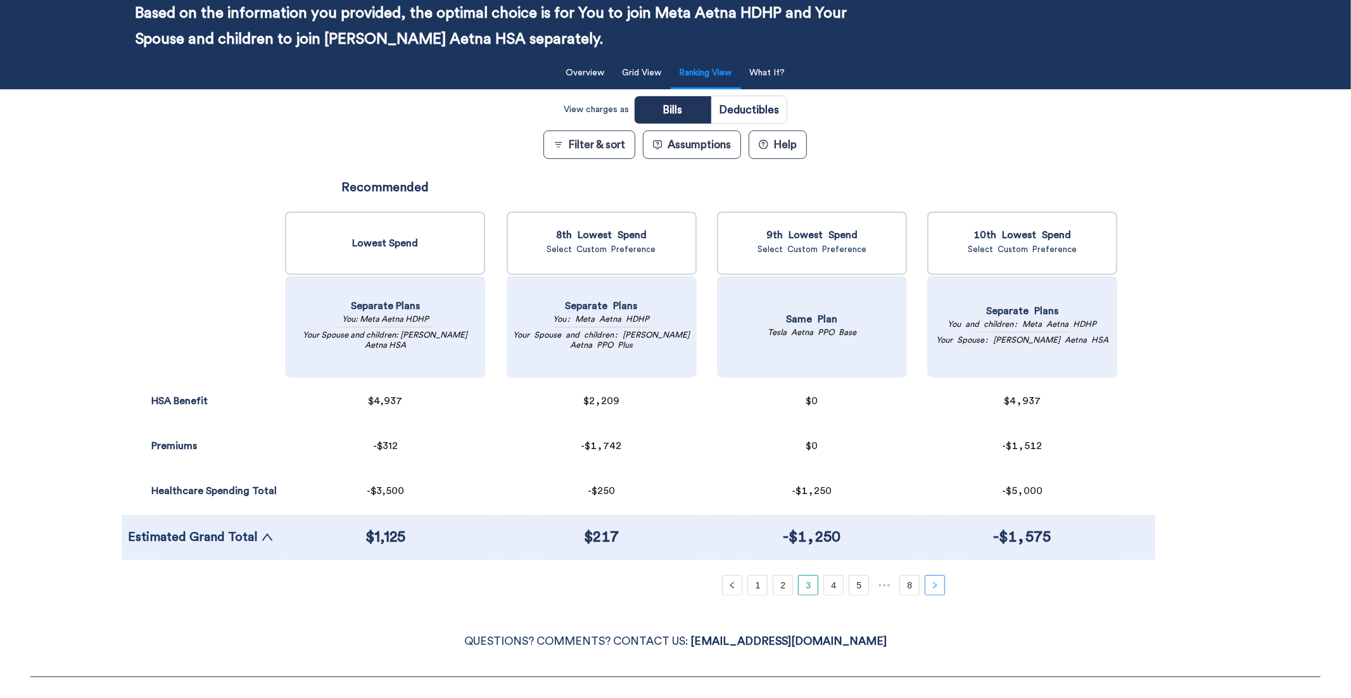 The height and width of the screenshot is (698, 1351). I want to click on a: 1, so click(758, 585).